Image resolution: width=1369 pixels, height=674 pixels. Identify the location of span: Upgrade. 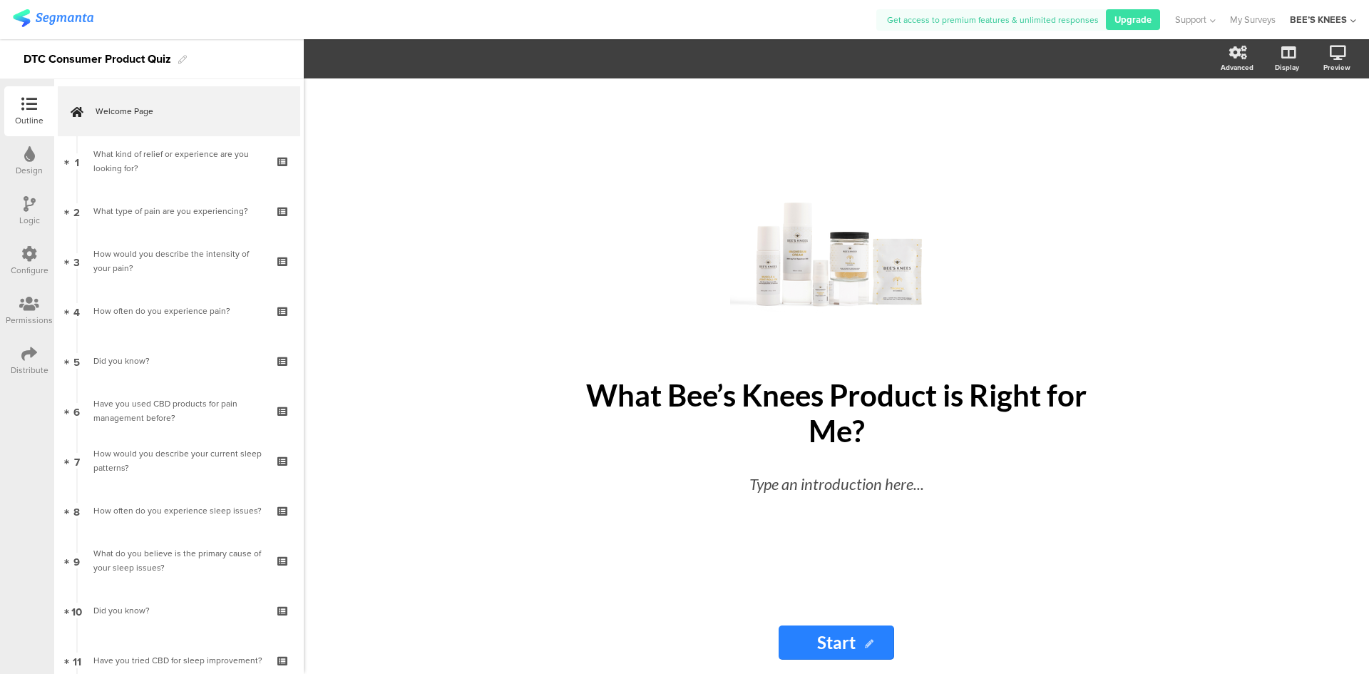
(1133, 19).